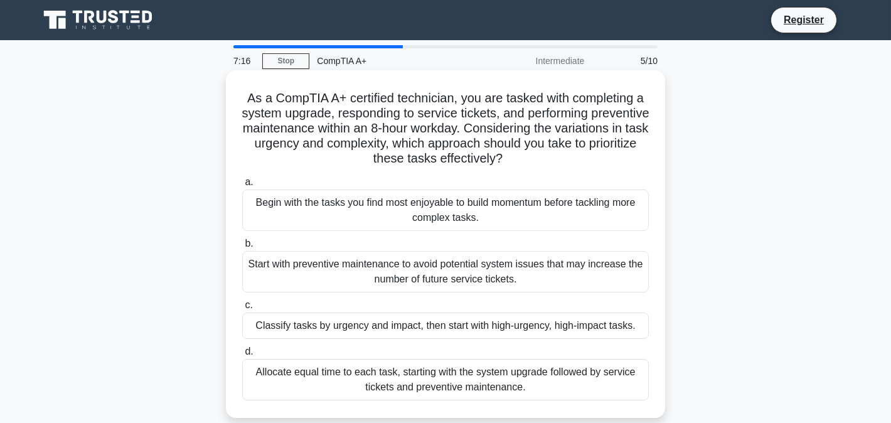 This screenshot has width=891, height=423. What do you see at coordinates (445, 326) in the screenshot?
I see `div: Classify tasks by urgency and impact, then start with high-urgency, high-impact tasks.` at bounding box center [445, 326].